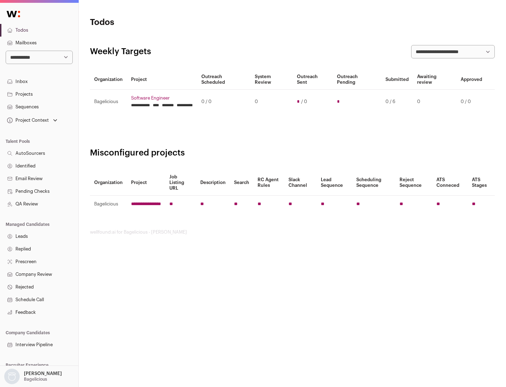  I want to click on th: Outreach Sent, so click(313, 79).